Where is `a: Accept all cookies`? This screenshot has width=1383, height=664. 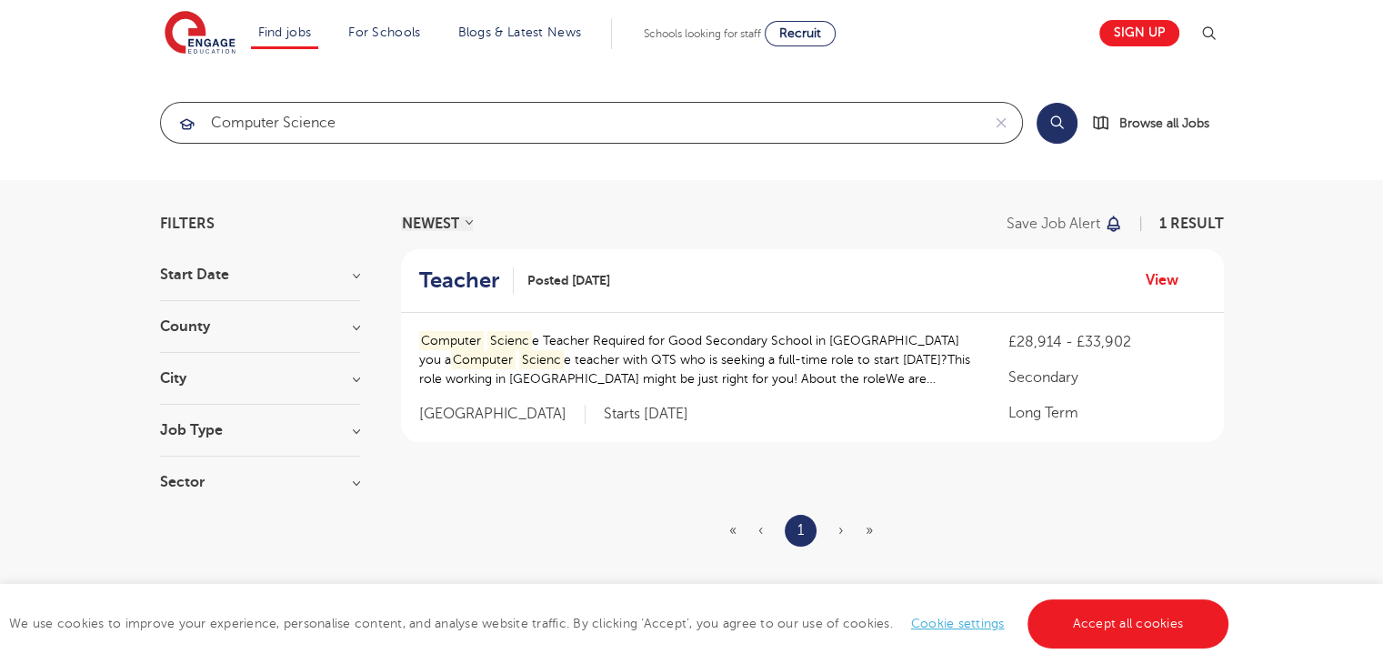 a: Accept all cookies is located at coordinates (1128, 624).